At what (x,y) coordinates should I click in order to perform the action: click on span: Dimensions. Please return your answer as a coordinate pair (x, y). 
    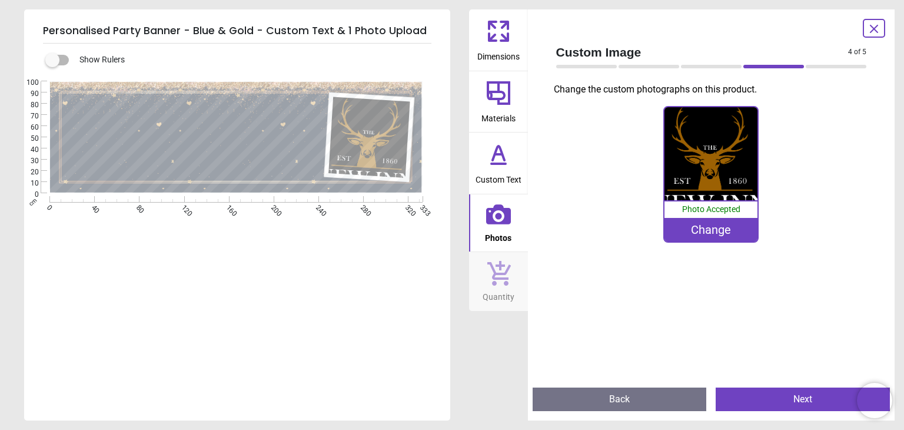
    Looking at the image, I should click on (499, 54).